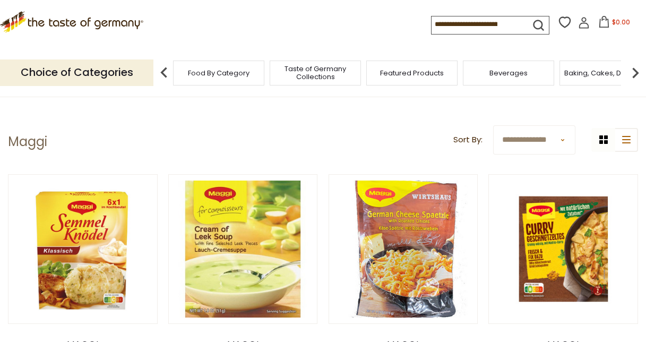 The width and height of the screenshot is (646, 342). What do you see at coordinates (412, 73) in the screenshot?
I see `a: Featured Products` at bounding box center [412, 73].